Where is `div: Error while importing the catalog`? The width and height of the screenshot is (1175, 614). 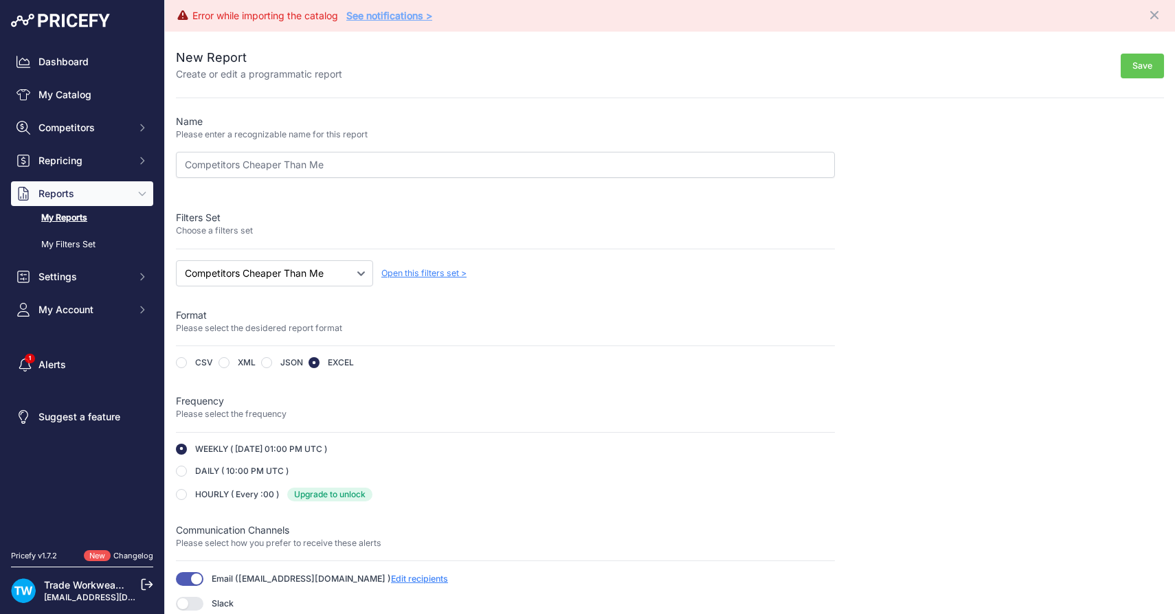 div: Error while importing the catalog is located at coordinates (265, 16).